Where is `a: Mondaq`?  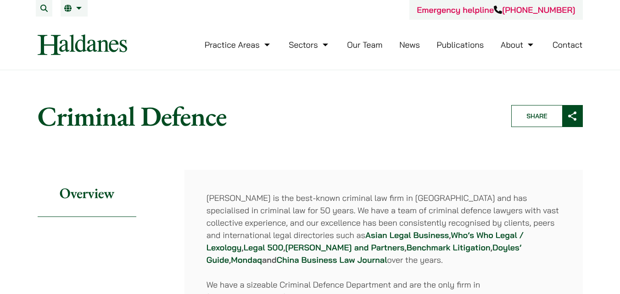 a: Mondaq is located at coordinates (246, 260).